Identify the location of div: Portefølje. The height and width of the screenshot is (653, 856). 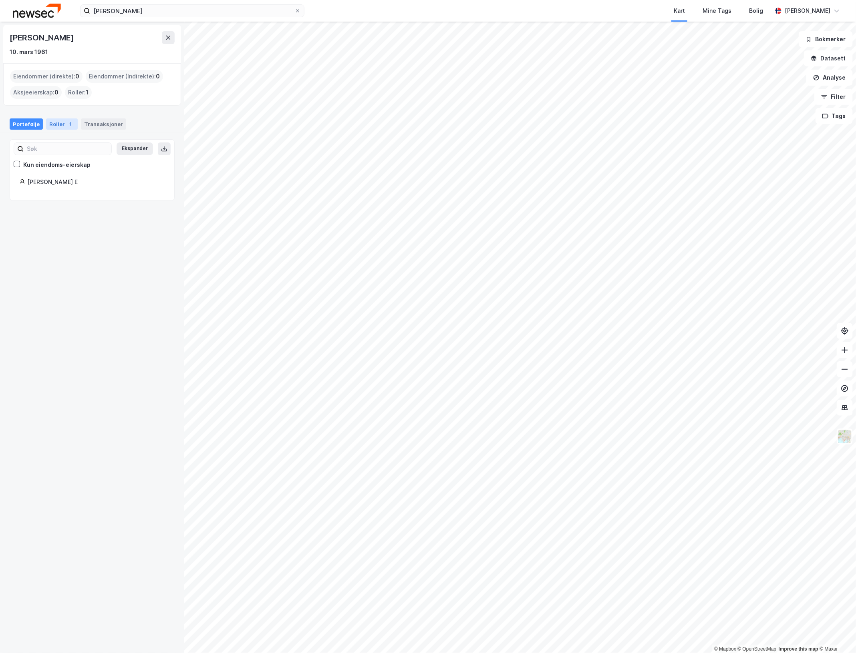
(26, 124).